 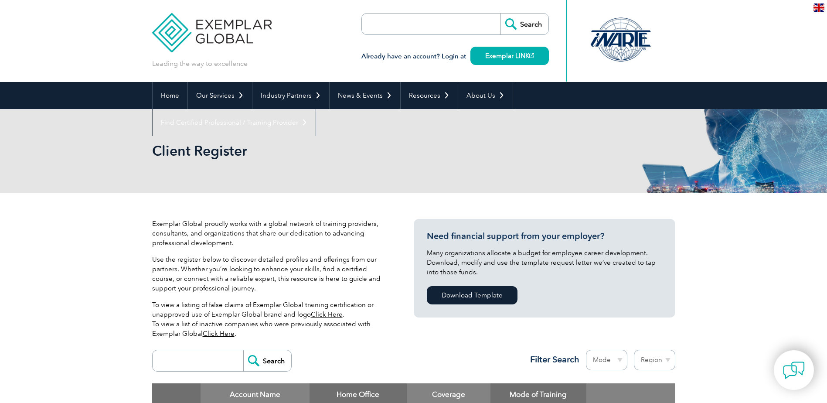 I want to click on p: Many organizations allocate a budget for employee career development. Download, modify and use th..., so click(x=544, y=262).